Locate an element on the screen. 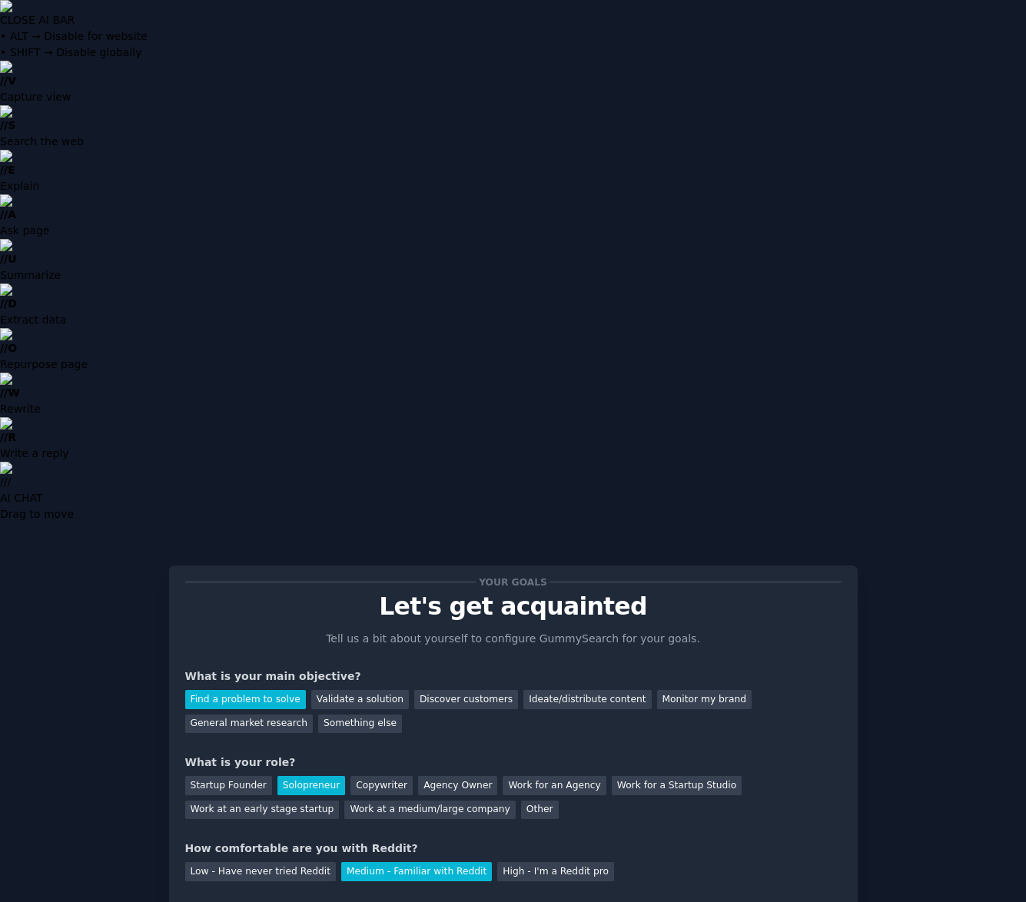  div: What is your main objective? is located at coordinates (513, 676).